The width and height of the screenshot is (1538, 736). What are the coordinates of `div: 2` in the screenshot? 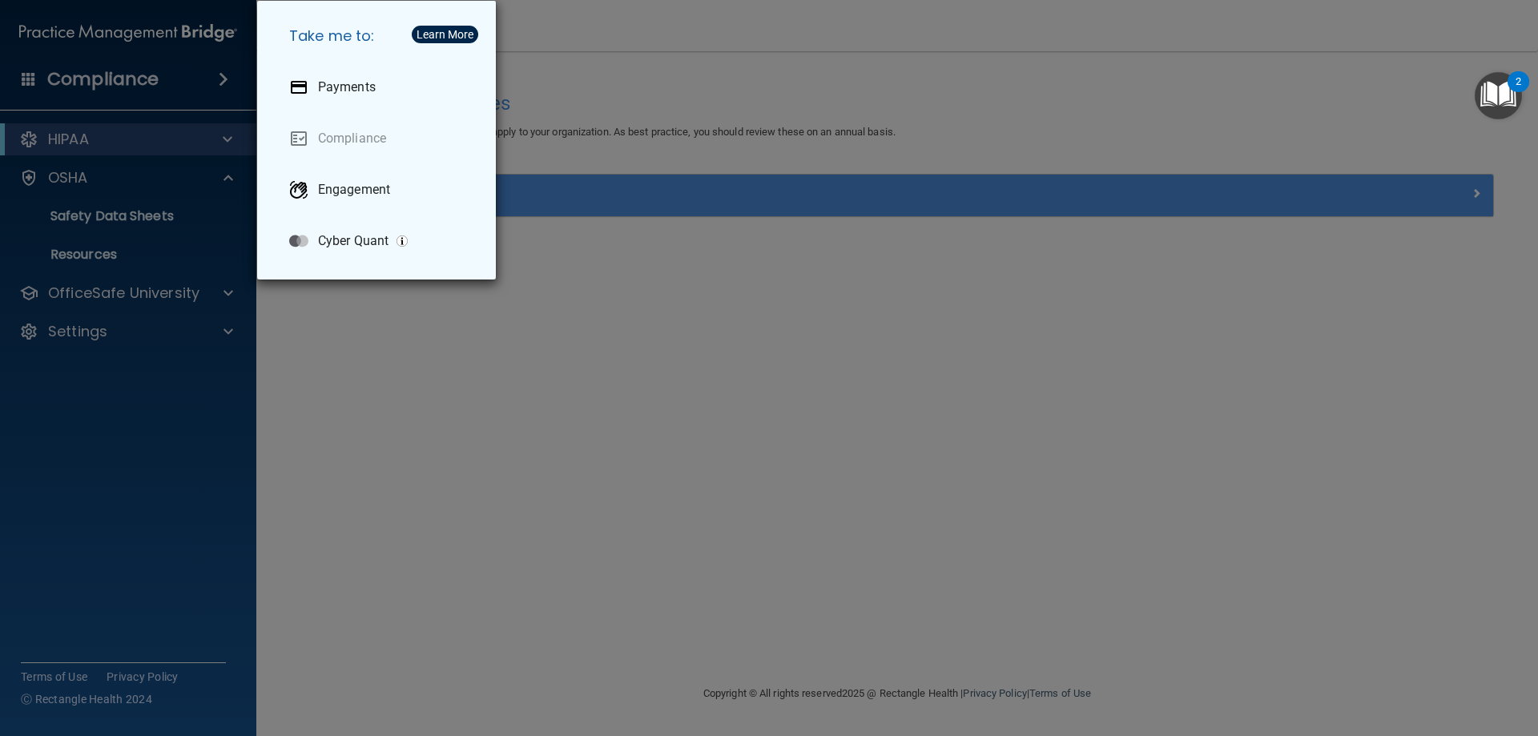 It's located at (1518, 92).